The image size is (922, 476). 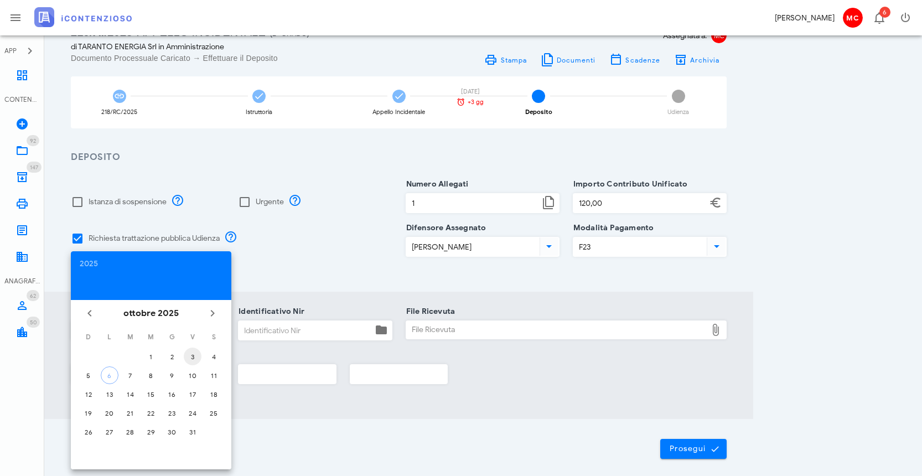 I want to click on span: 4, so click(x=539, y=96).